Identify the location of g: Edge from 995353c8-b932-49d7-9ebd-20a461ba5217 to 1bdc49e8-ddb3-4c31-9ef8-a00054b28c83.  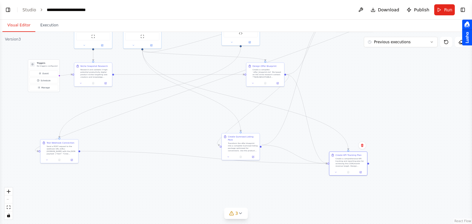
(204, 158).